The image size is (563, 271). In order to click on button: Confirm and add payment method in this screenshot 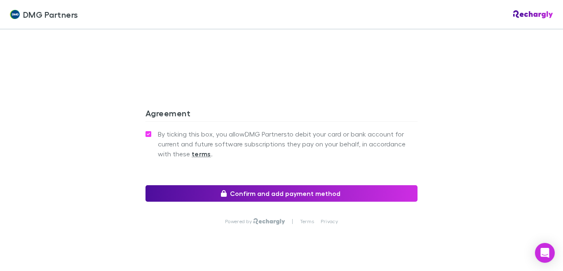, I will do `click(281, 193)`.